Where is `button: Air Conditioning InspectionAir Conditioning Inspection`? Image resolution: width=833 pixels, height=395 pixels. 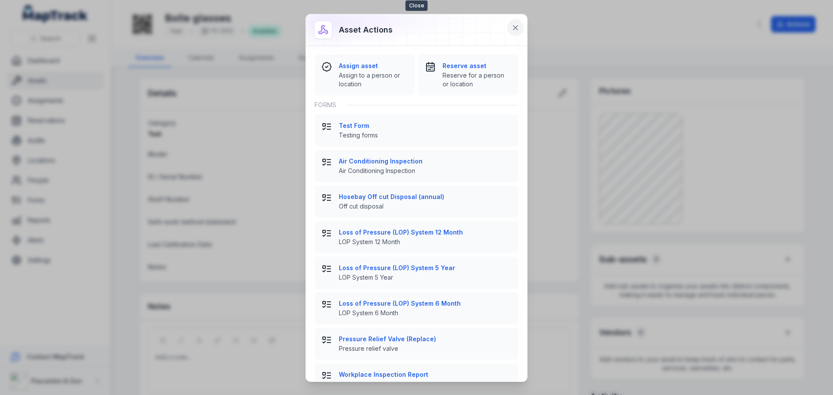 button: Air Conditioning InspectionAir Conditioning Inspection is located at coordinates (417, 166).